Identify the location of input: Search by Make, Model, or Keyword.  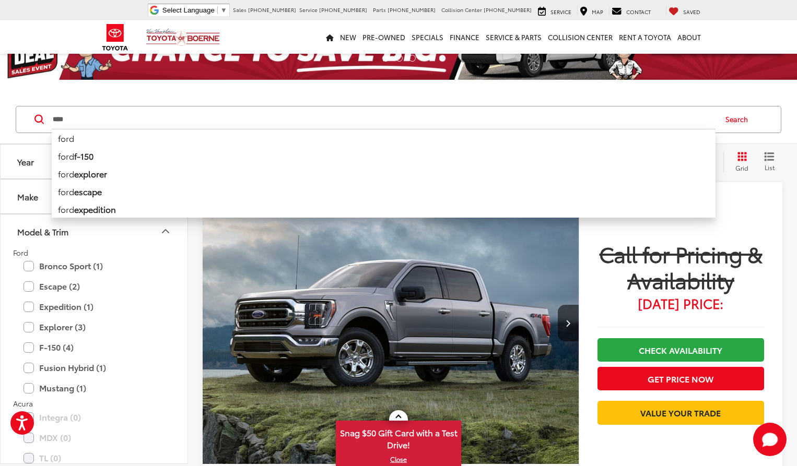
(383, 120).